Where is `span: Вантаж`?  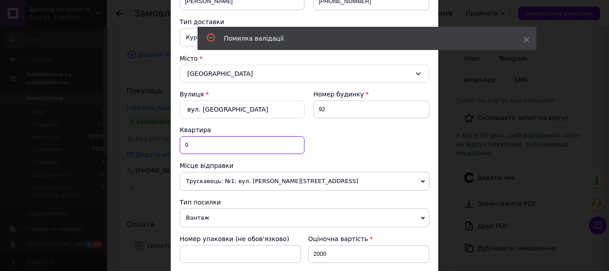 span: Вантаж is located at coordinates (305, 218).